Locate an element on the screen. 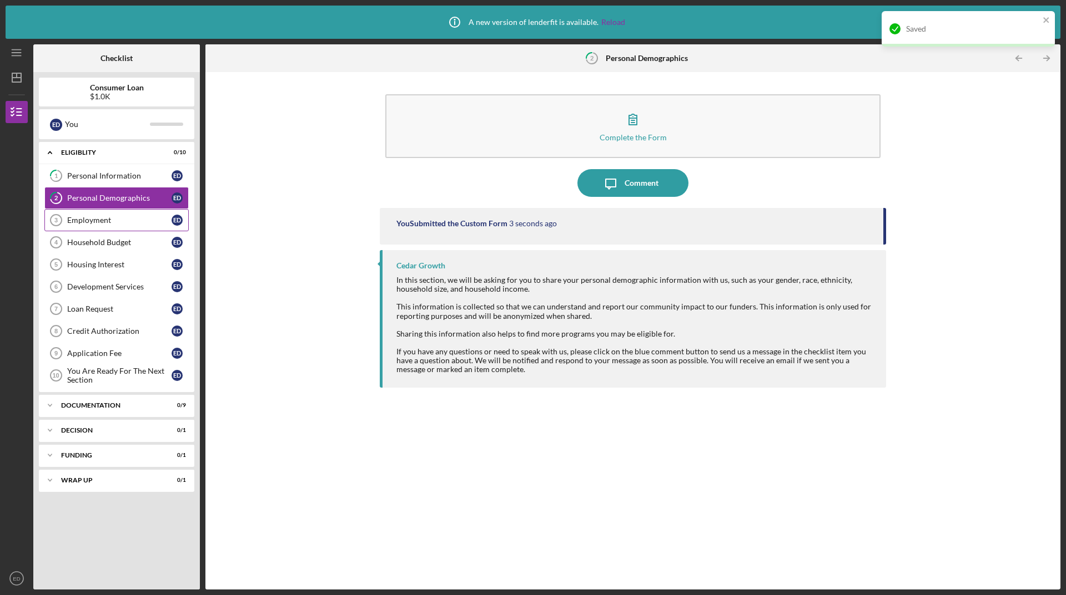  tspan: 9 is located at coordinates (56, 354).